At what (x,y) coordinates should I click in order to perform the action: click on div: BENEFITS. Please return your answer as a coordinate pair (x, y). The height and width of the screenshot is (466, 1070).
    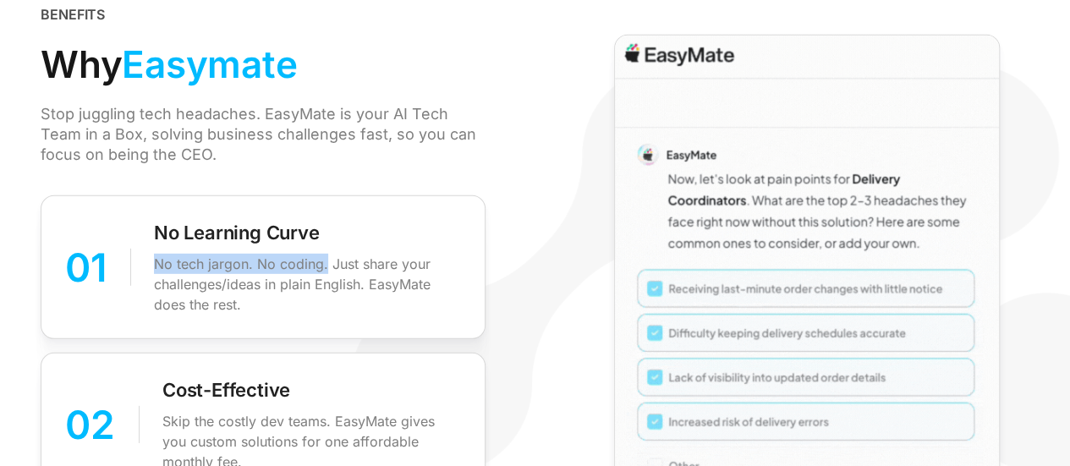
    Looking at the image, I should click on (73, 14).